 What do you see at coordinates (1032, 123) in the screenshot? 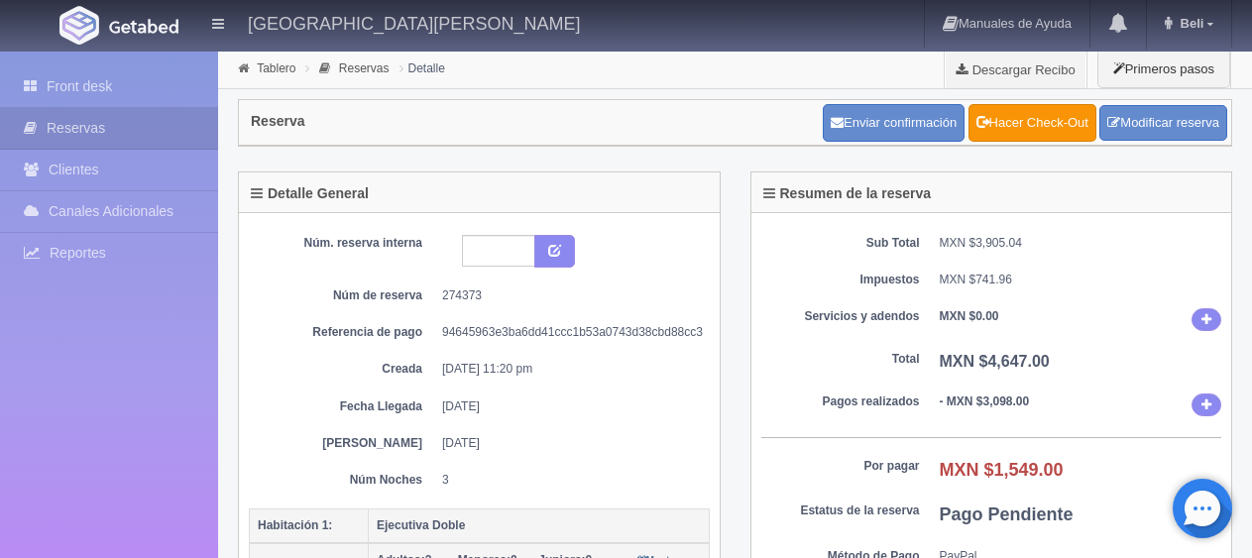
I see `a: Hacer Check-Out` at bounding box center [1032, 123].